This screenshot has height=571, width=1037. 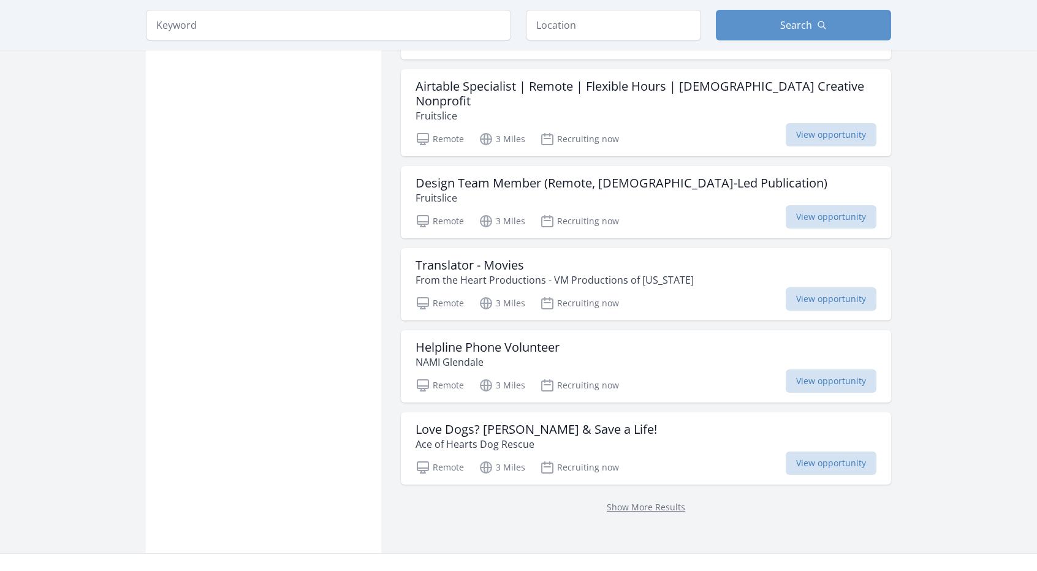 What do you see at coordinates (796, 25) in the screenshot?
I see `span: Search` at bounding box center [796, 25].